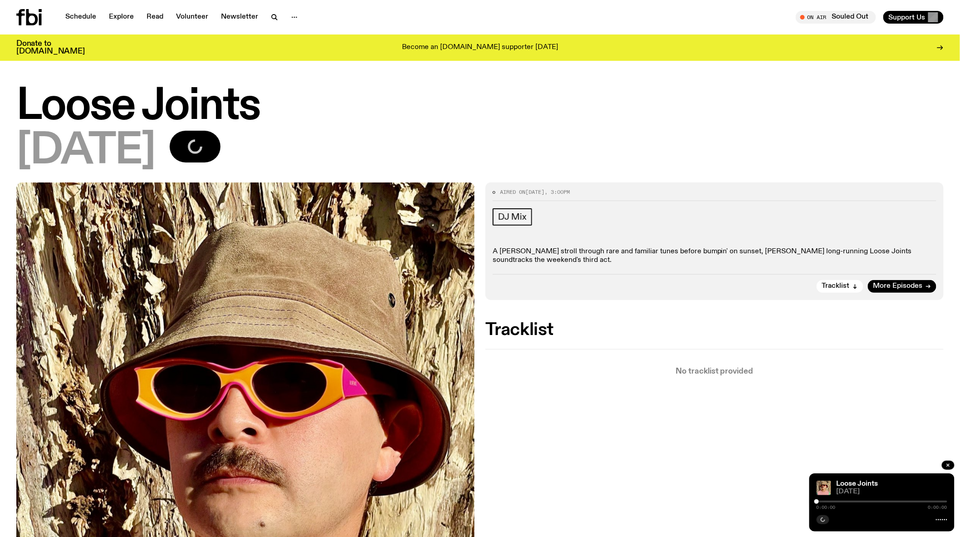 Image resolution: width=960 pixels, height=537 pixels. I want to click on a: Schedule, so click(81, 17).